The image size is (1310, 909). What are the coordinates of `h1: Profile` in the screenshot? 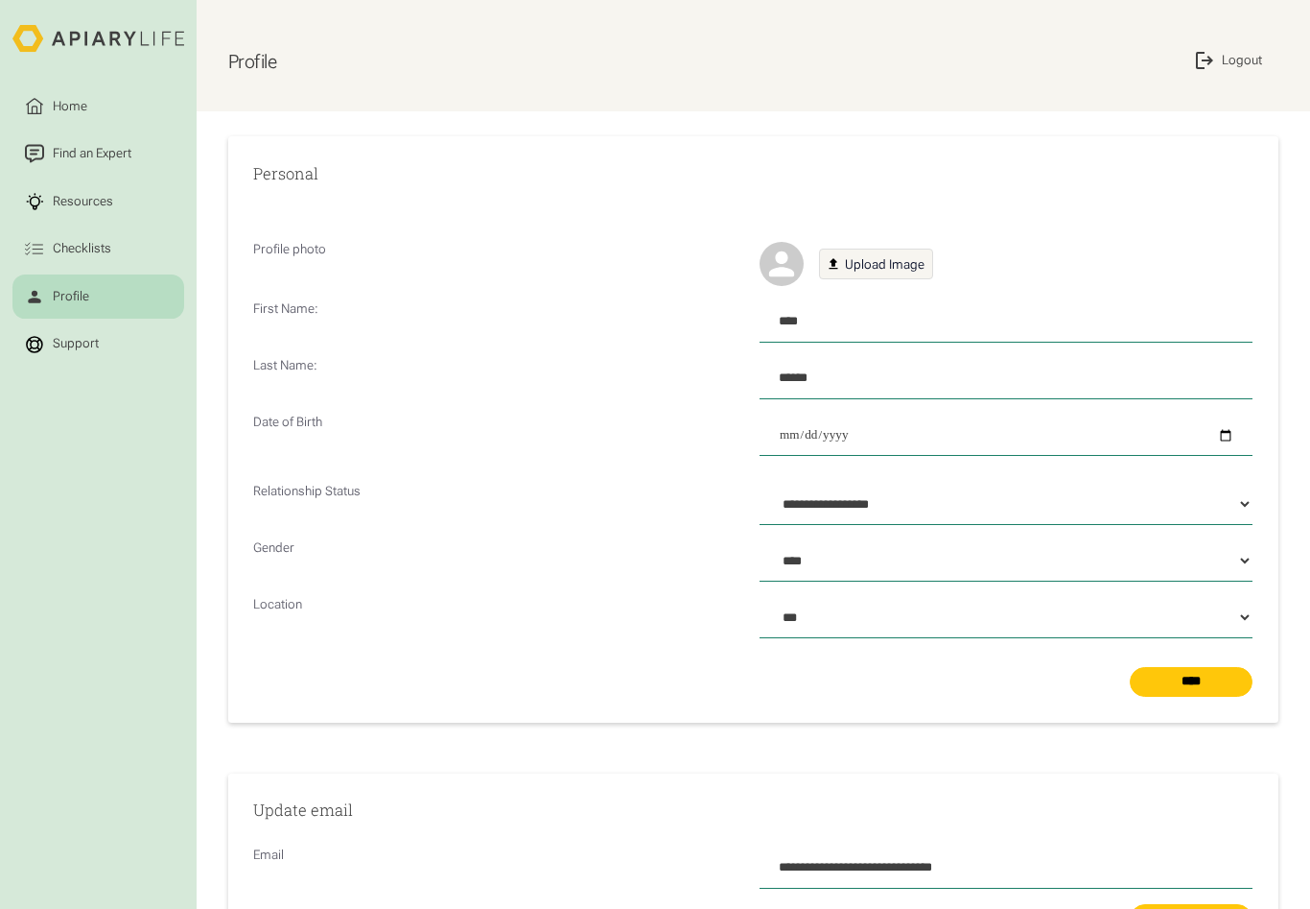 It's located at (252, 62).